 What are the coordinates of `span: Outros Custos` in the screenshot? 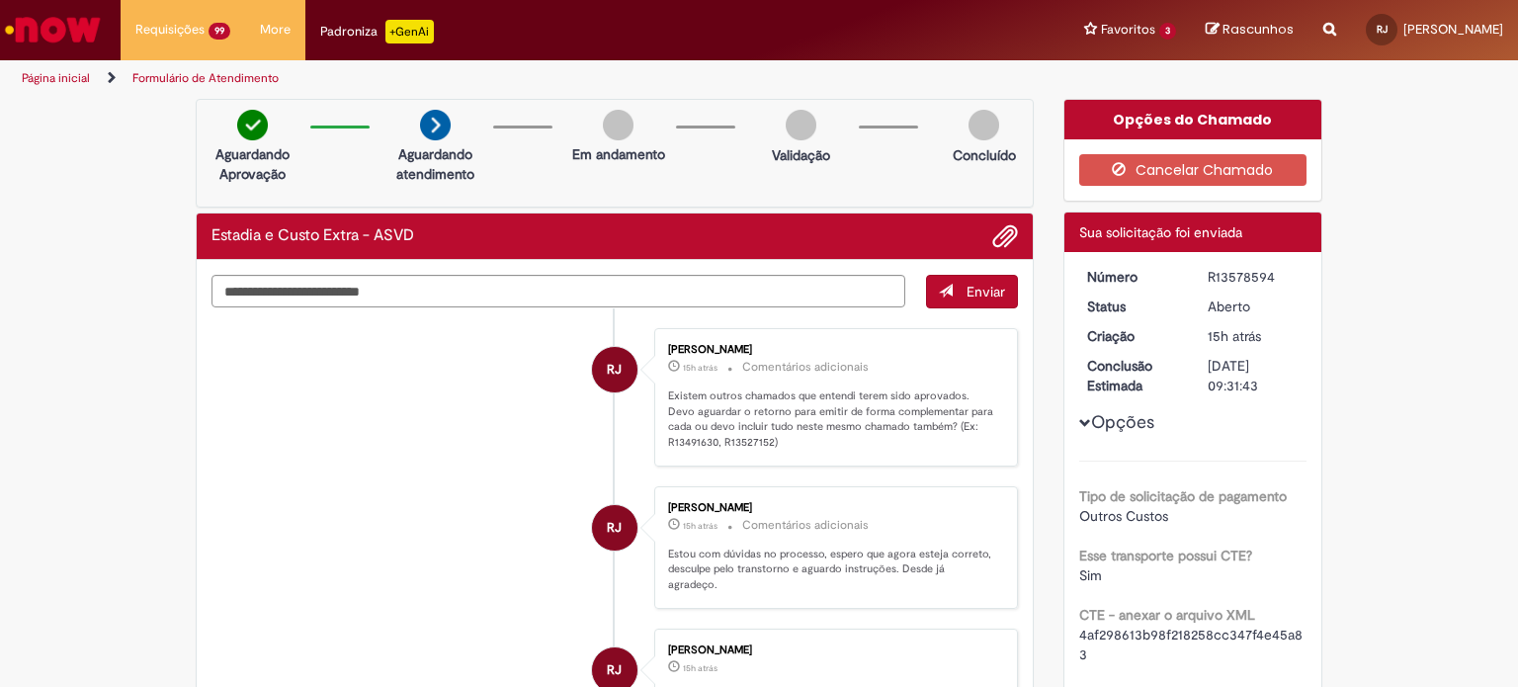 It's located at (1124, 516).